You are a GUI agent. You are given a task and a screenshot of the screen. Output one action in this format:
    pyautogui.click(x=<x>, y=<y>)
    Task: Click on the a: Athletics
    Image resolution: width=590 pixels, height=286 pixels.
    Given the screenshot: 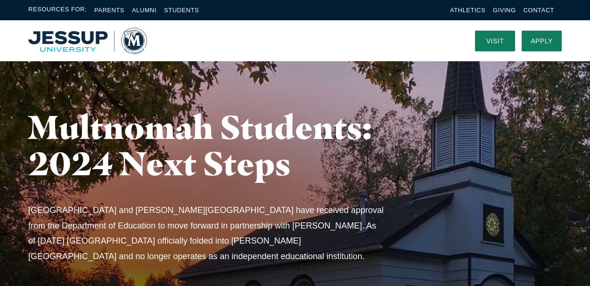 What is the action you would take?
    pyautogui.click(x=468, y=10)
    